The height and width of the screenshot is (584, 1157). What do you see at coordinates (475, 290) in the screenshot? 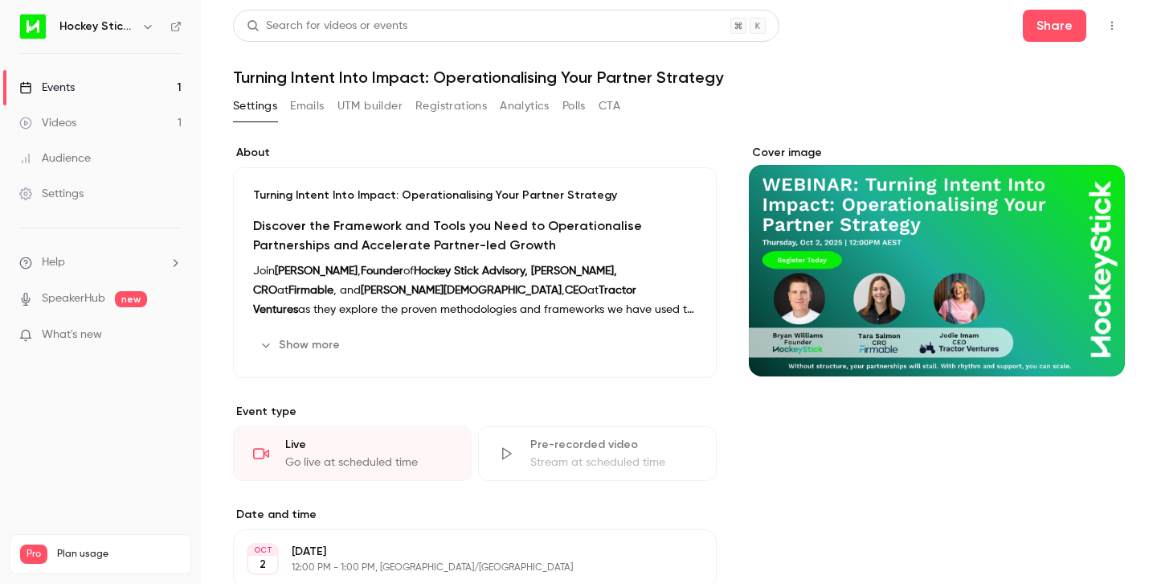
I see `p: Join , of at , and , at as they explore the proven methodologies and frameworks we have used to h...` at bounding box center [475, 290].